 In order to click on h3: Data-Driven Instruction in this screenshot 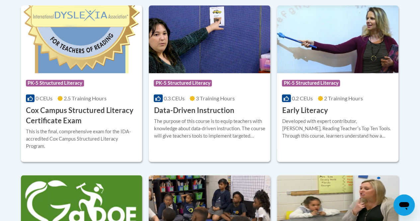, I will do `click(194, 110)`.